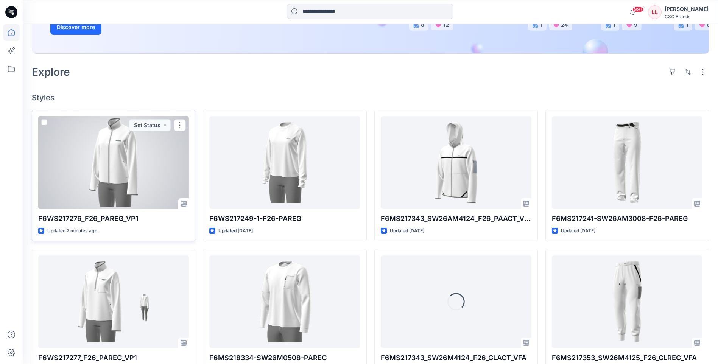 This screenshot has width=718, height=364. I want to click on a: F6WS217277_F26_PAREG_VP1, so click(113, 302).